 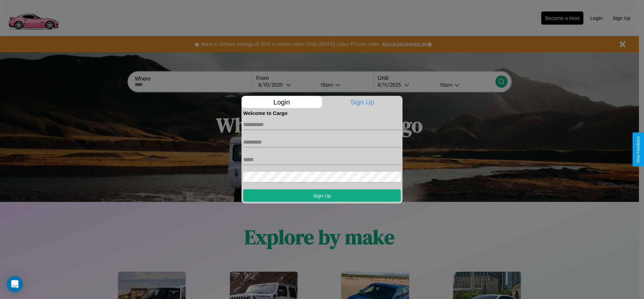 I want to click on p: Sign Up, so click(x=362, y=102).